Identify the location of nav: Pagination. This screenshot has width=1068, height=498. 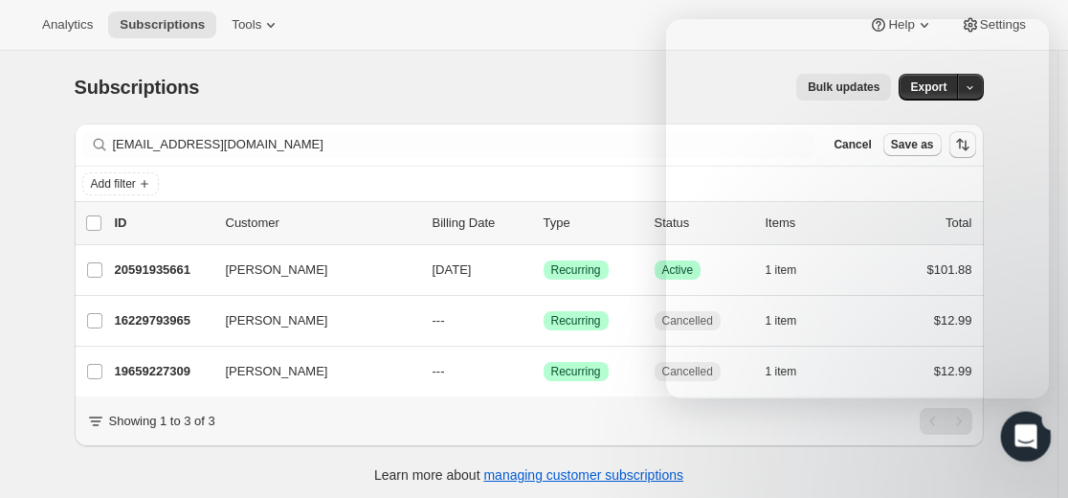
(946, 421).